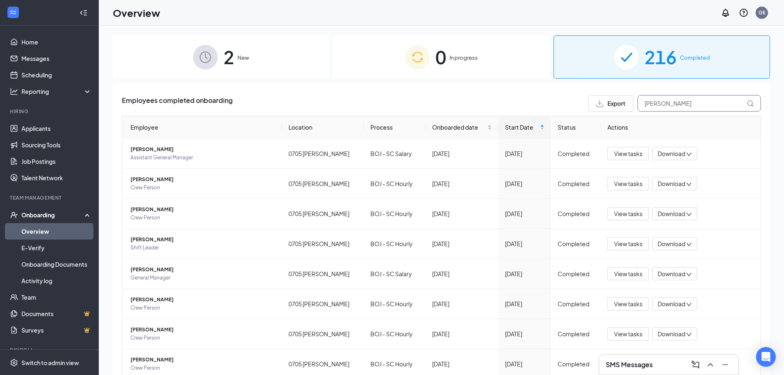  Describe the element at coordinates (56, 42) in the screenshot. I see `a: Home` at that location.